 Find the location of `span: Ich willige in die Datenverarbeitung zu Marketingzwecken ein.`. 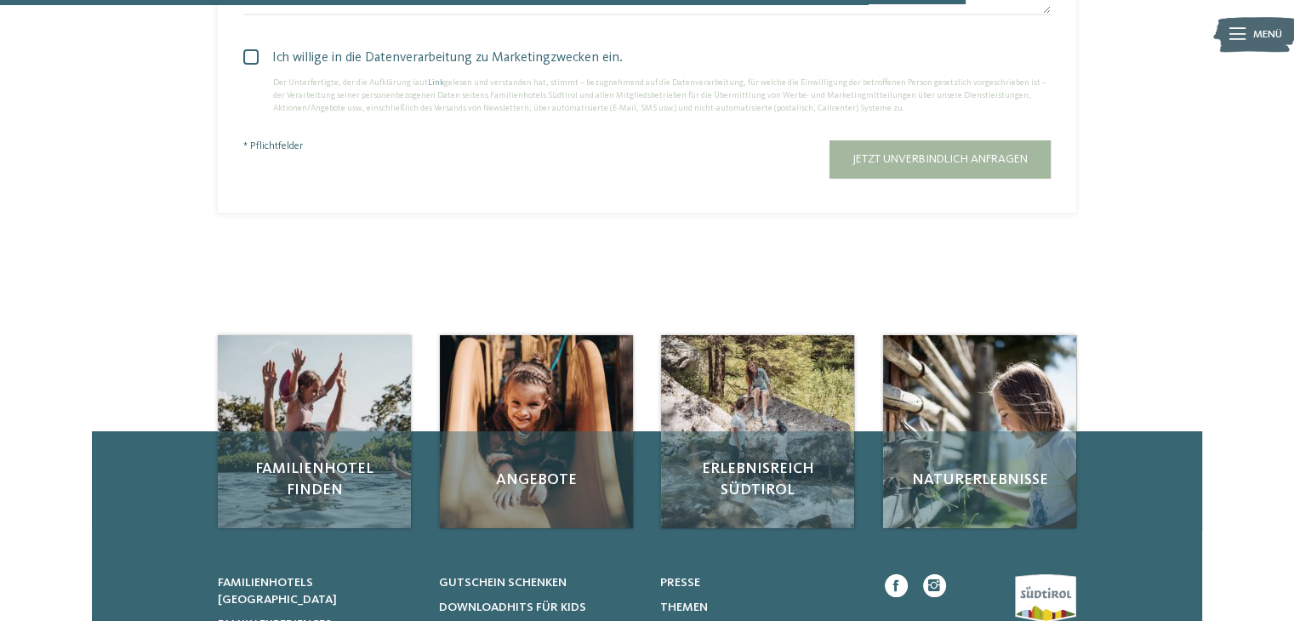

span: Ich willige in die Datenverarbeitung zu Marketingzwecken ein. is located at coordinates (654, 58).